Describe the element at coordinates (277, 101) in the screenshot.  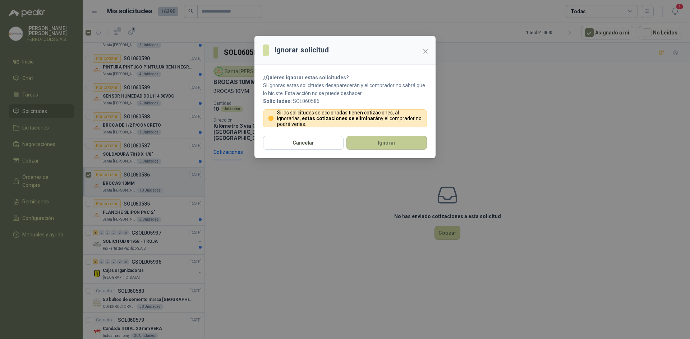
I see `b: Solicitudes:` at that location.